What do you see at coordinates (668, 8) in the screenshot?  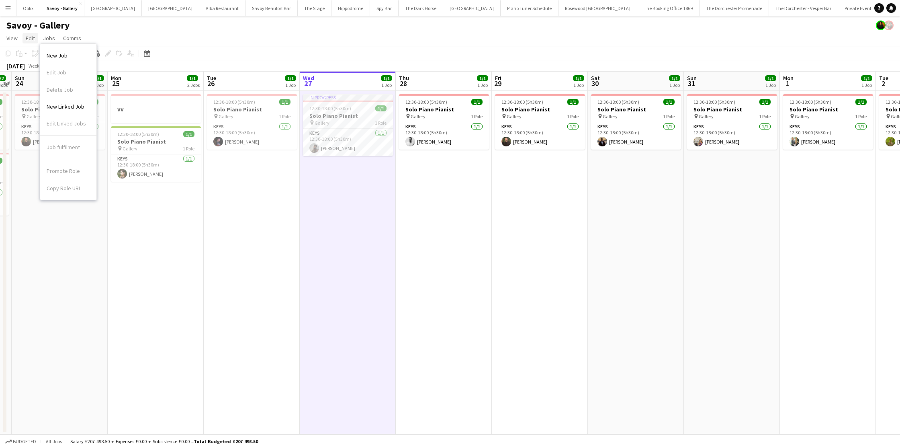 I see `button: The Booking Office 1869` at bounding box center [668, 8].